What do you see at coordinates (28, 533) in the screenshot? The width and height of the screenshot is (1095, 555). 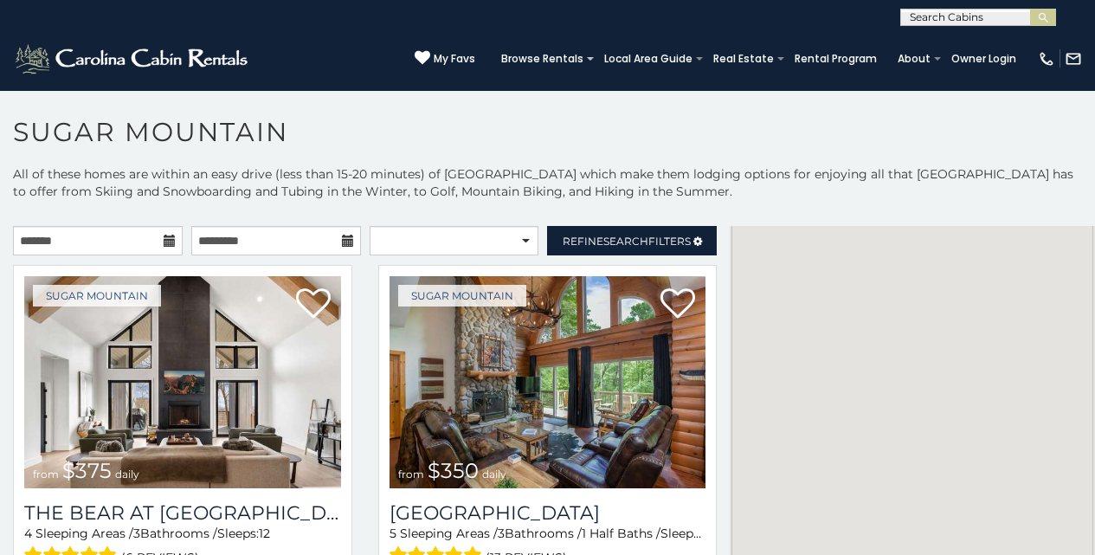 I see `span: 4` at bounding box center [28, 533].